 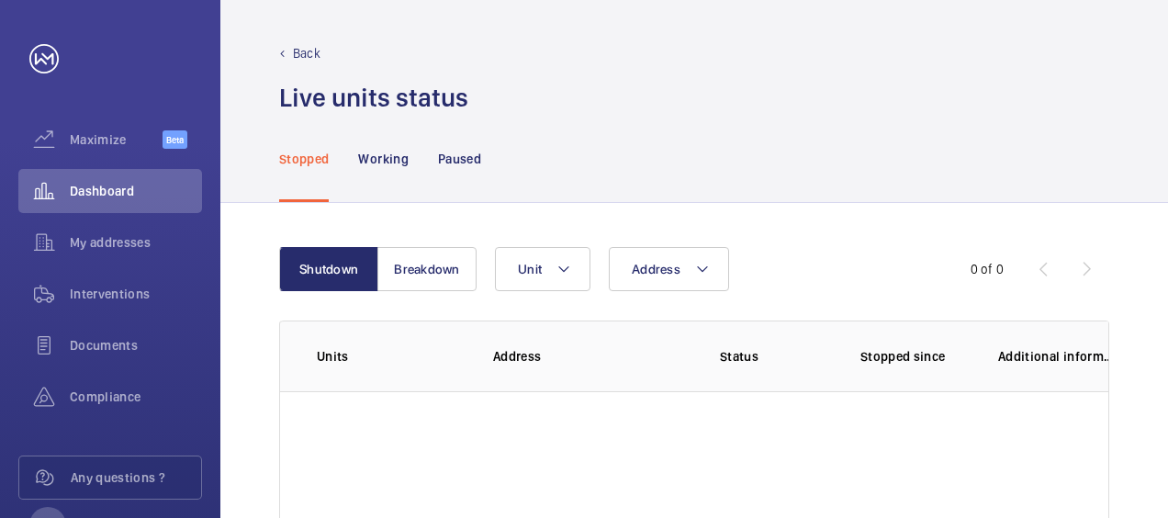 What do you see at coordinates (987, 269) in the screenshot?
I see `div: 0 of 0` at bounding box center [987, 269].